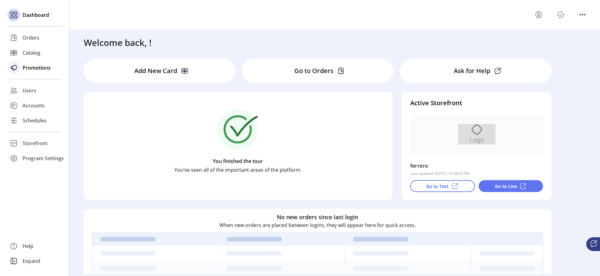 The height and width of the screenshot is (276, 600). What do you see at coordinates (43, 158) in the screenshot?
I see `span: Program Settings` at bounding box center [43, 158].